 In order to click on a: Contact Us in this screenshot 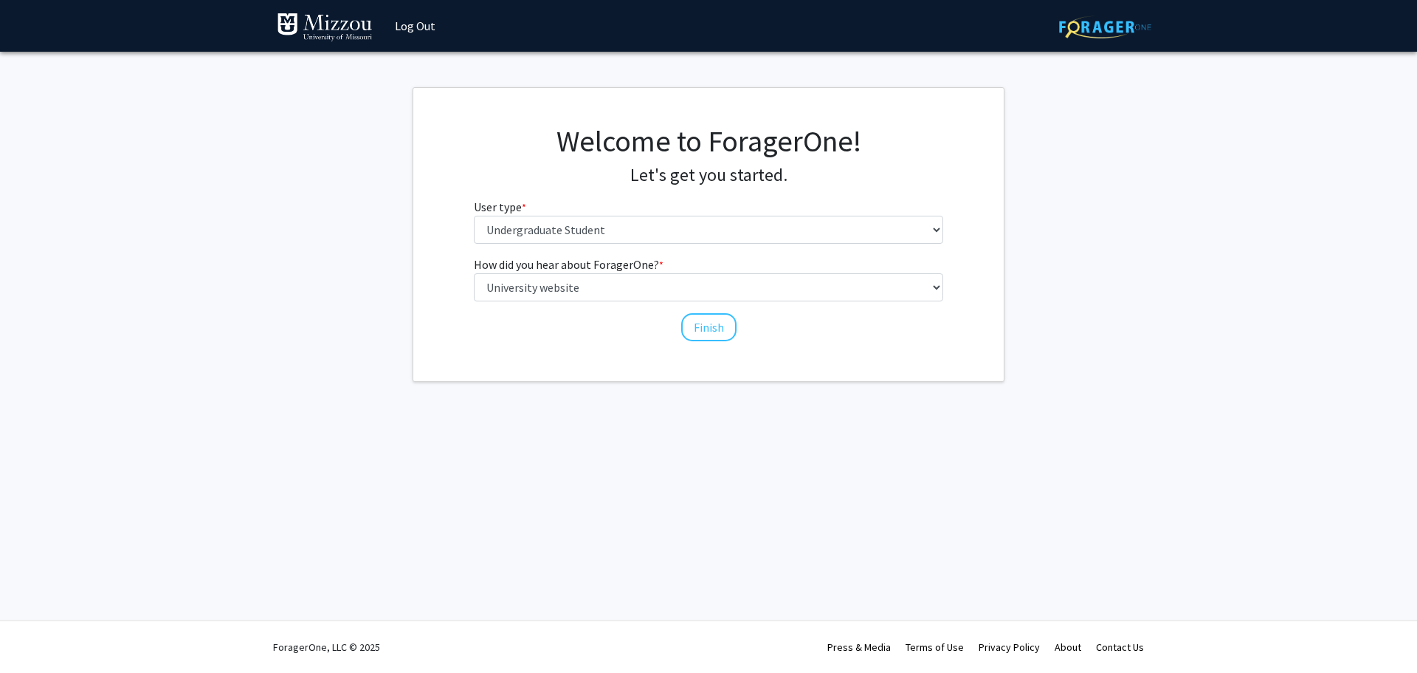, I will do `click(1120, 647)`.